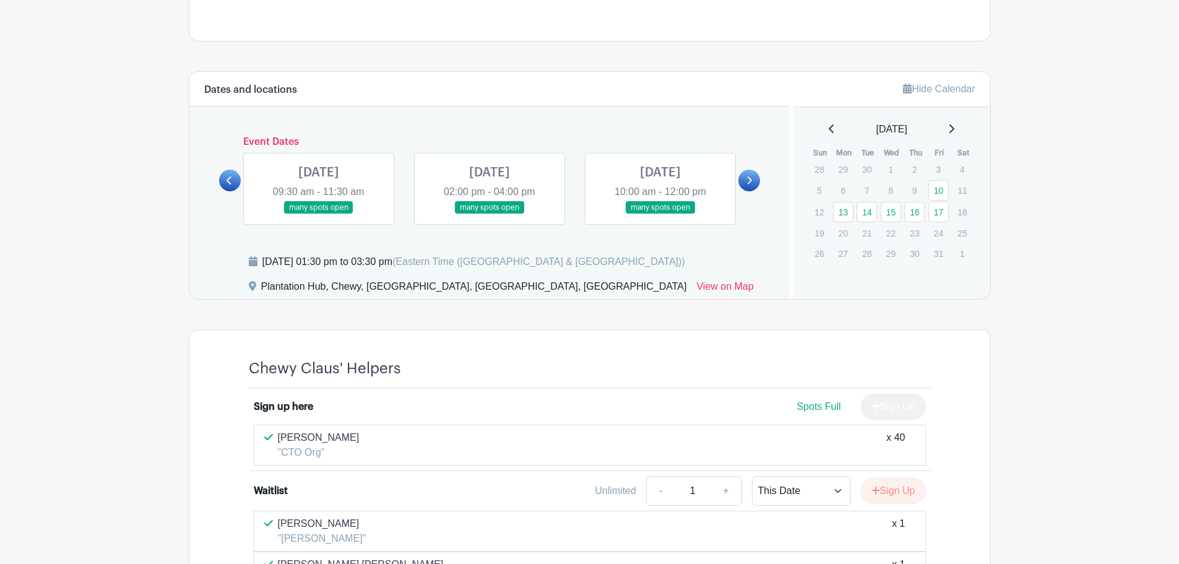  What do you see at coordinates (251, 90) in the screenshot?
I see `h6: Dates and locations` at bounding box center [251, 90].